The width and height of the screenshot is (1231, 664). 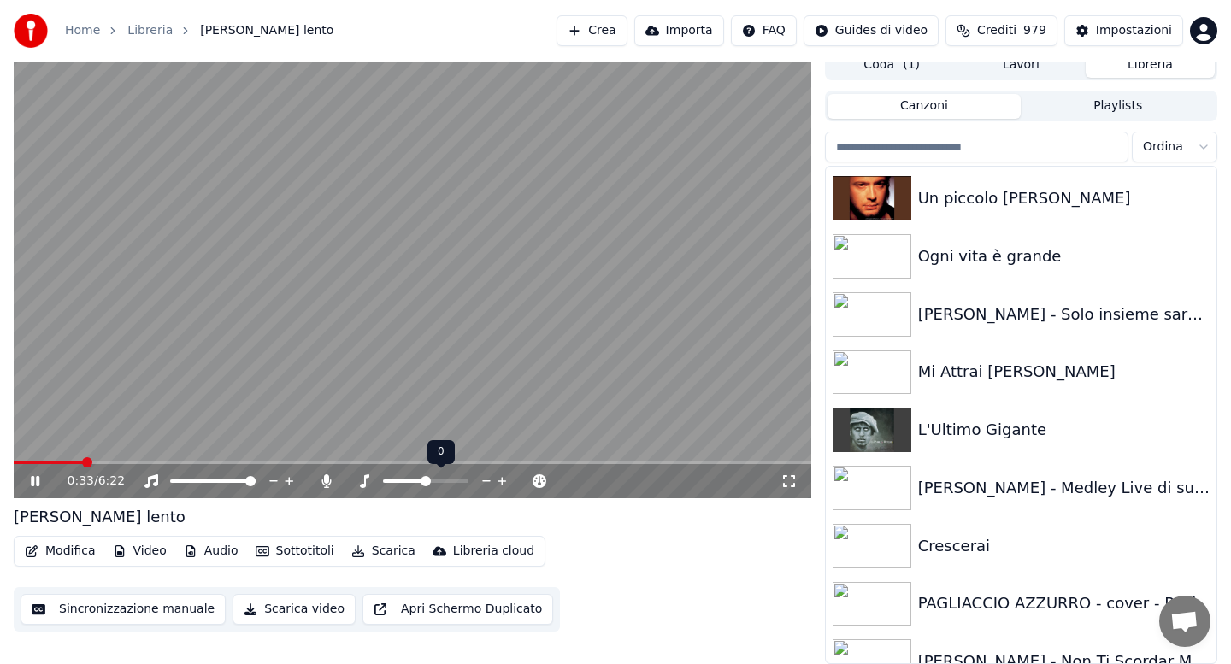 I want to click on a: Home, so click(x=82, y=31).